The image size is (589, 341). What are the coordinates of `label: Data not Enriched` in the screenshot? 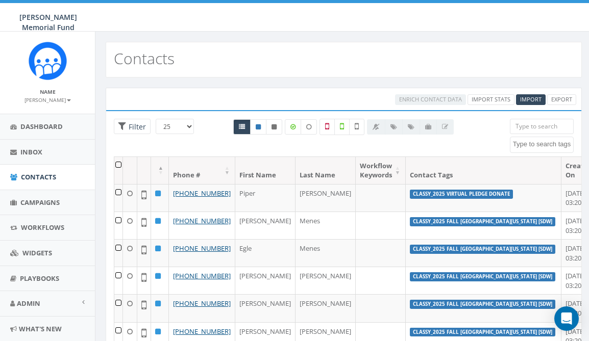 It's located at (309, 127).